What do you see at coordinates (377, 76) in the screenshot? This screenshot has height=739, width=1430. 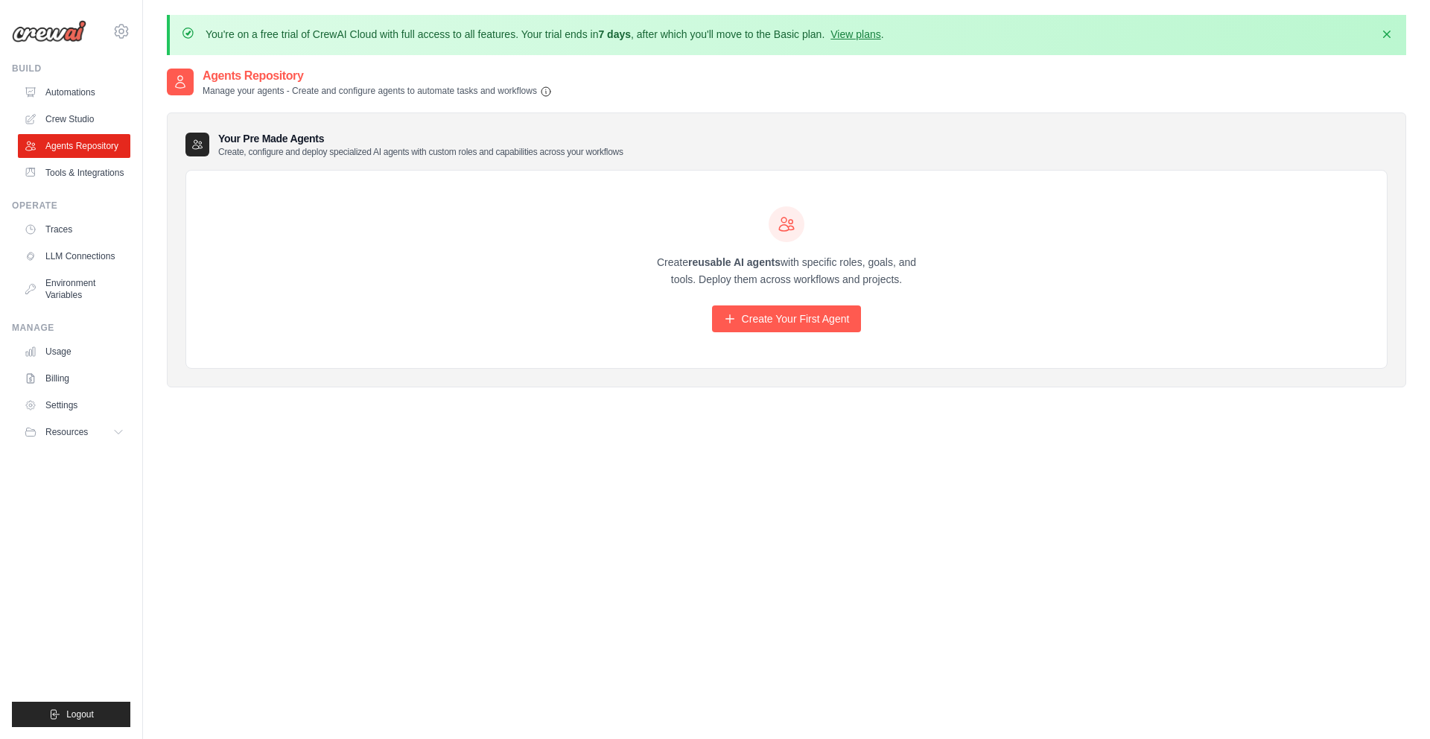 I see `h2: Agents Repository` at bounding box center [377, 76].